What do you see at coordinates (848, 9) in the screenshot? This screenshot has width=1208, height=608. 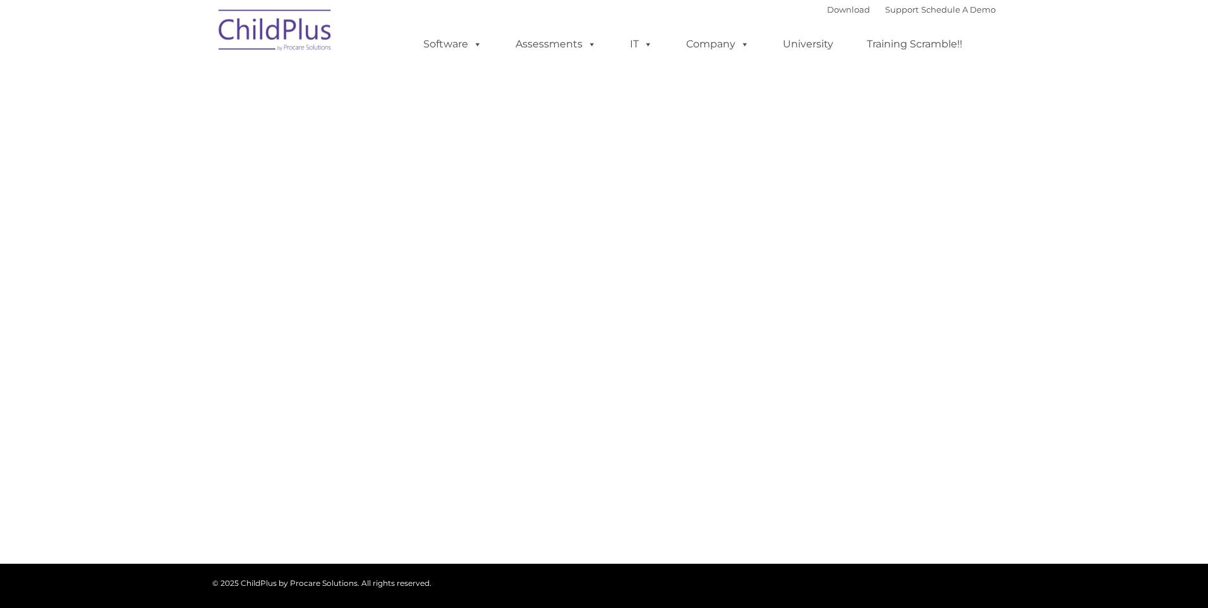 I see `a: Download` at bounding box center [848, 9].